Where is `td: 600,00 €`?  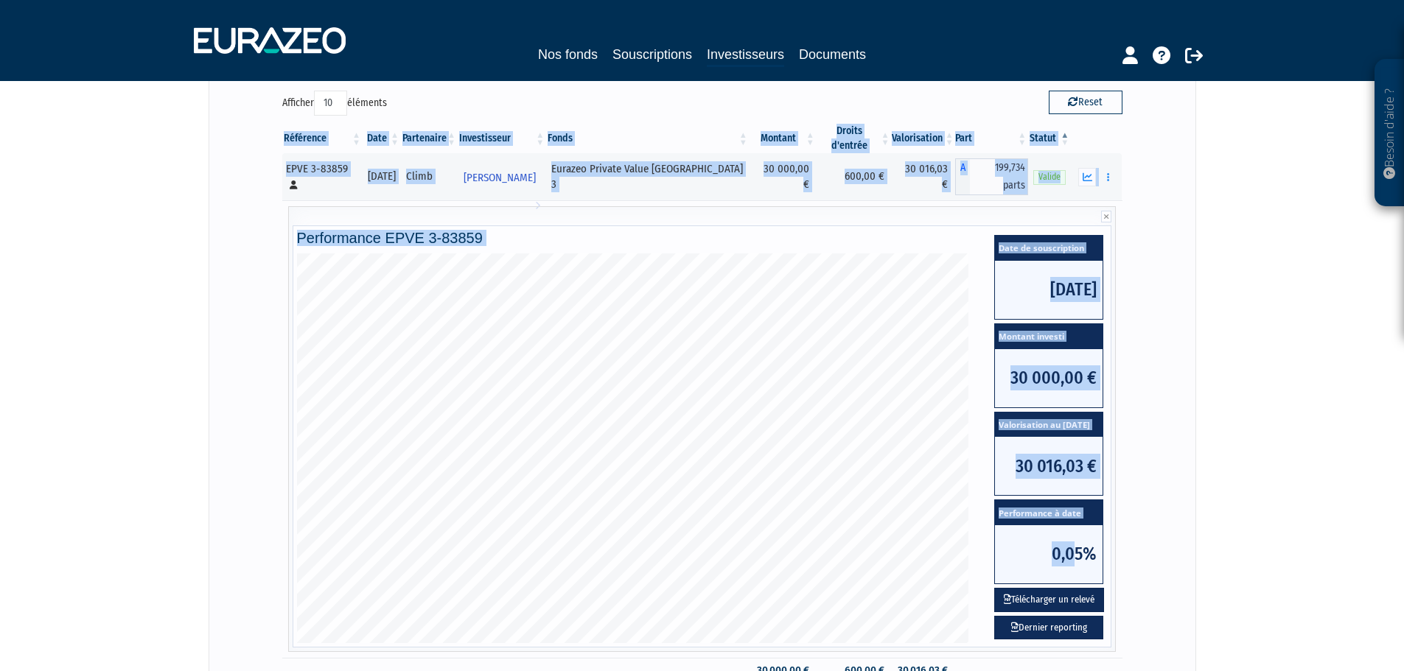
td: 600,00 € is located at coordinates (854, 177).